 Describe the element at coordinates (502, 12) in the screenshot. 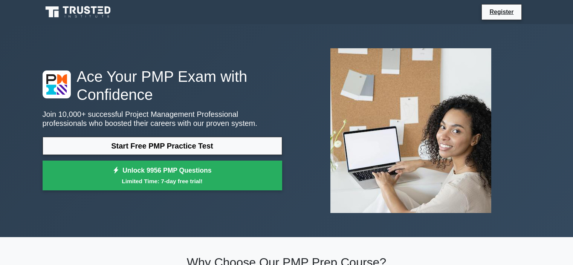

I see `a: Register` at that location.